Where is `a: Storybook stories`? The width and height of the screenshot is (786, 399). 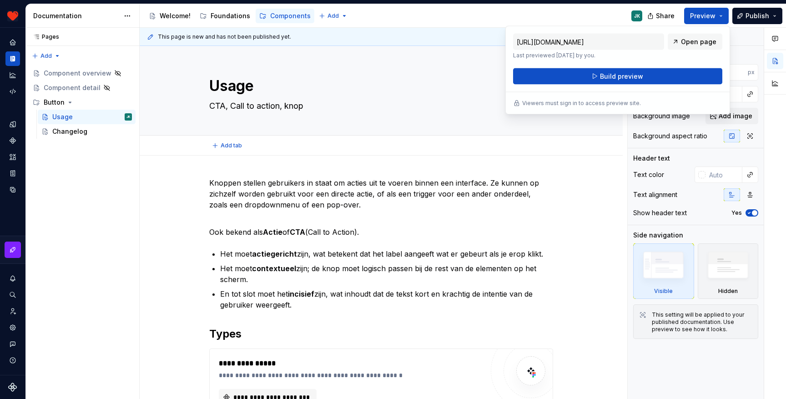 a: Storybook stories is located at coordinates (13, 173).